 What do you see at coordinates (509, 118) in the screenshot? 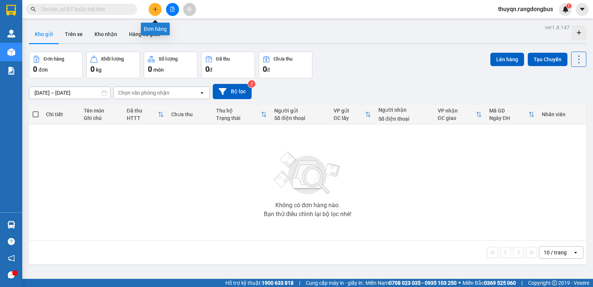
I see `div: Ngày ĐH` at bounding box center [509, 118].